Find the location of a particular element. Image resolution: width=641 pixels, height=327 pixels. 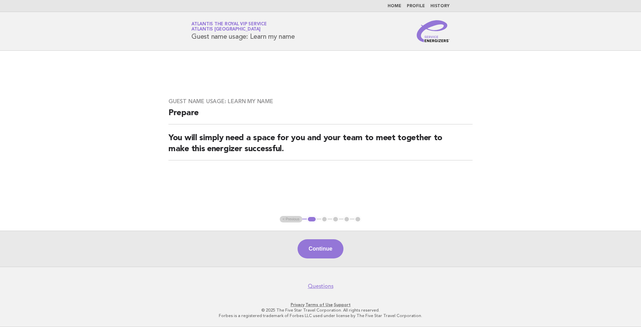

a: Questions is located at coordinates (321, 286).